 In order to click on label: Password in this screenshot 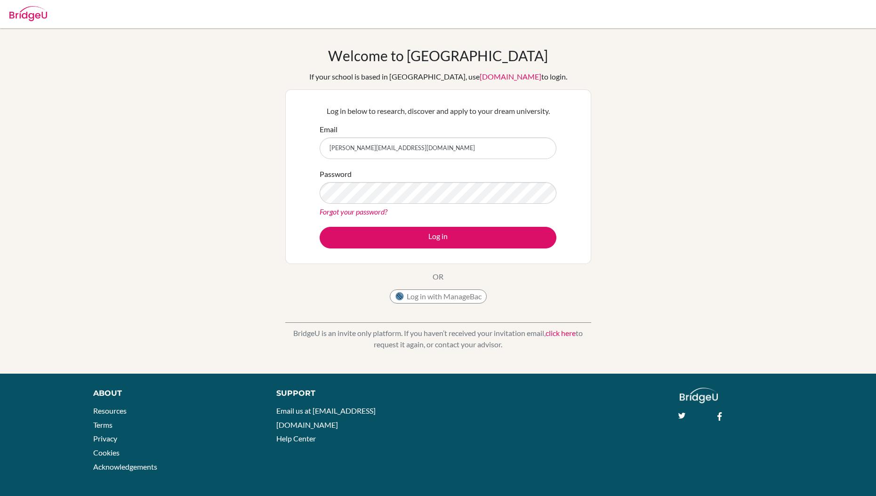, I will do `click(336, 174)`.